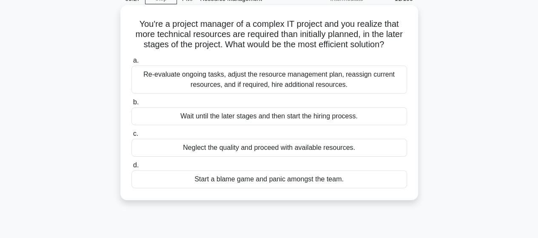  Describe the element at coordinates (269, 80) in the screenshot. I see `div: Re-evaluate ongoing tasks, adjust the resource management plan, reassign current resources, and i...` at that location.